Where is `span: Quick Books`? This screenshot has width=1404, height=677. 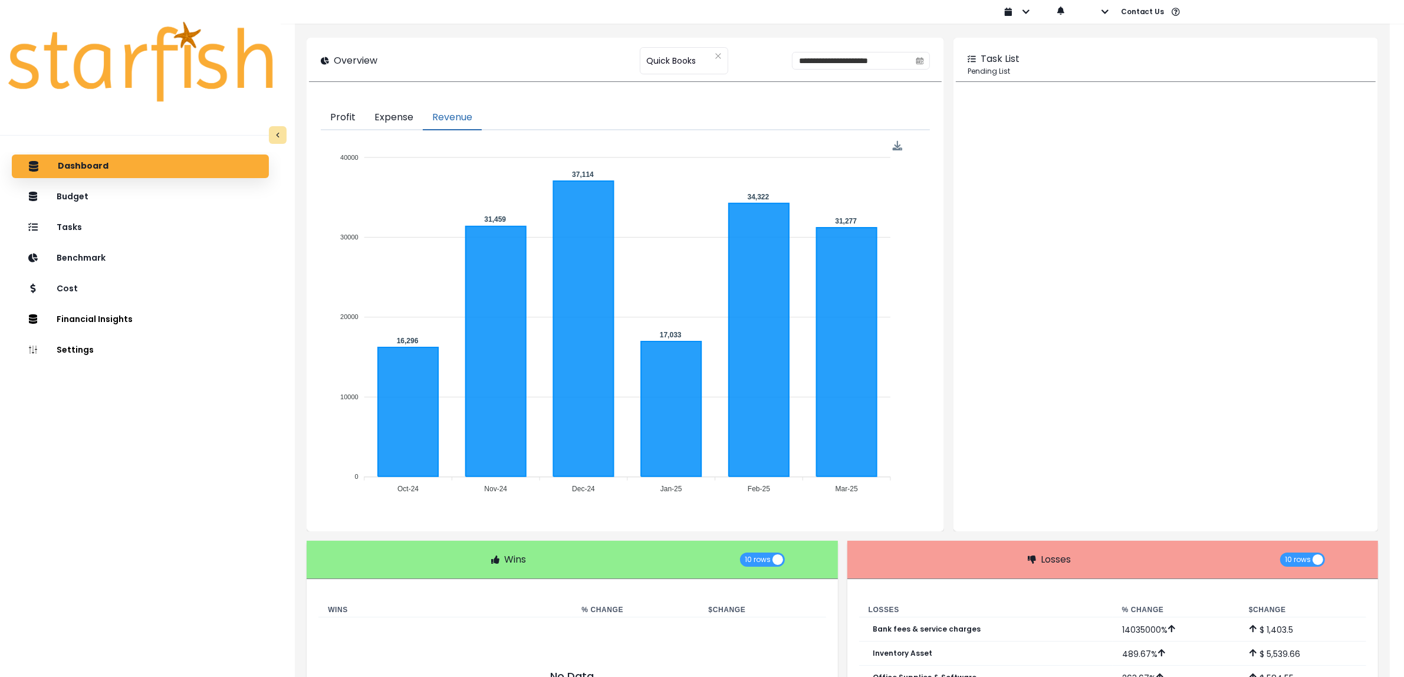 span: Quick Books is located at coordinates (671, 61).